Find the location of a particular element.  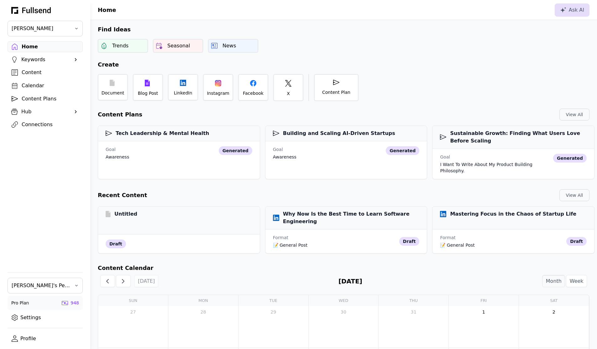

div: I want to write about my product building philosophy. is located at coordinates (495, 167).